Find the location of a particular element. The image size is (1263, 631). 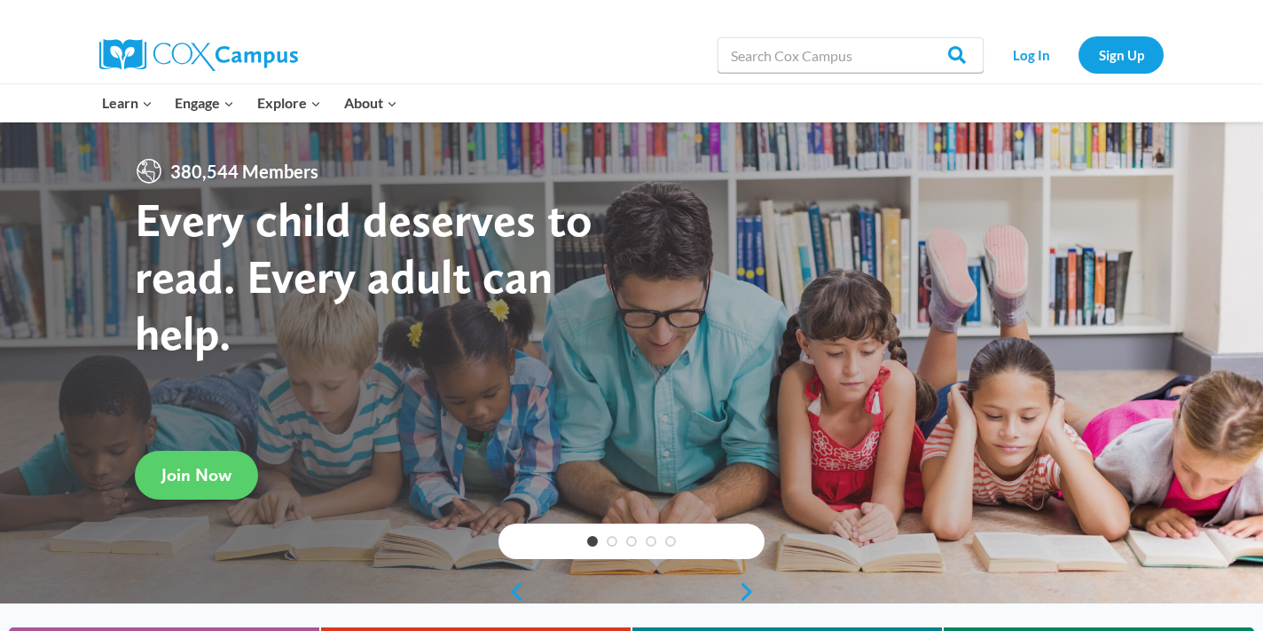

nav: Secondary Navigation is located at coordinates (1078, 54).